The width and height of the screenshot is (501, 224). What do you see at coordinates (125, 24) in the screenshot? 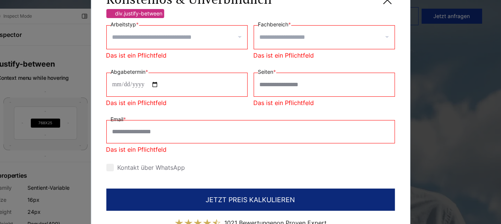
I see `label: Arbeitstyp` at bounding box center [125, 24].